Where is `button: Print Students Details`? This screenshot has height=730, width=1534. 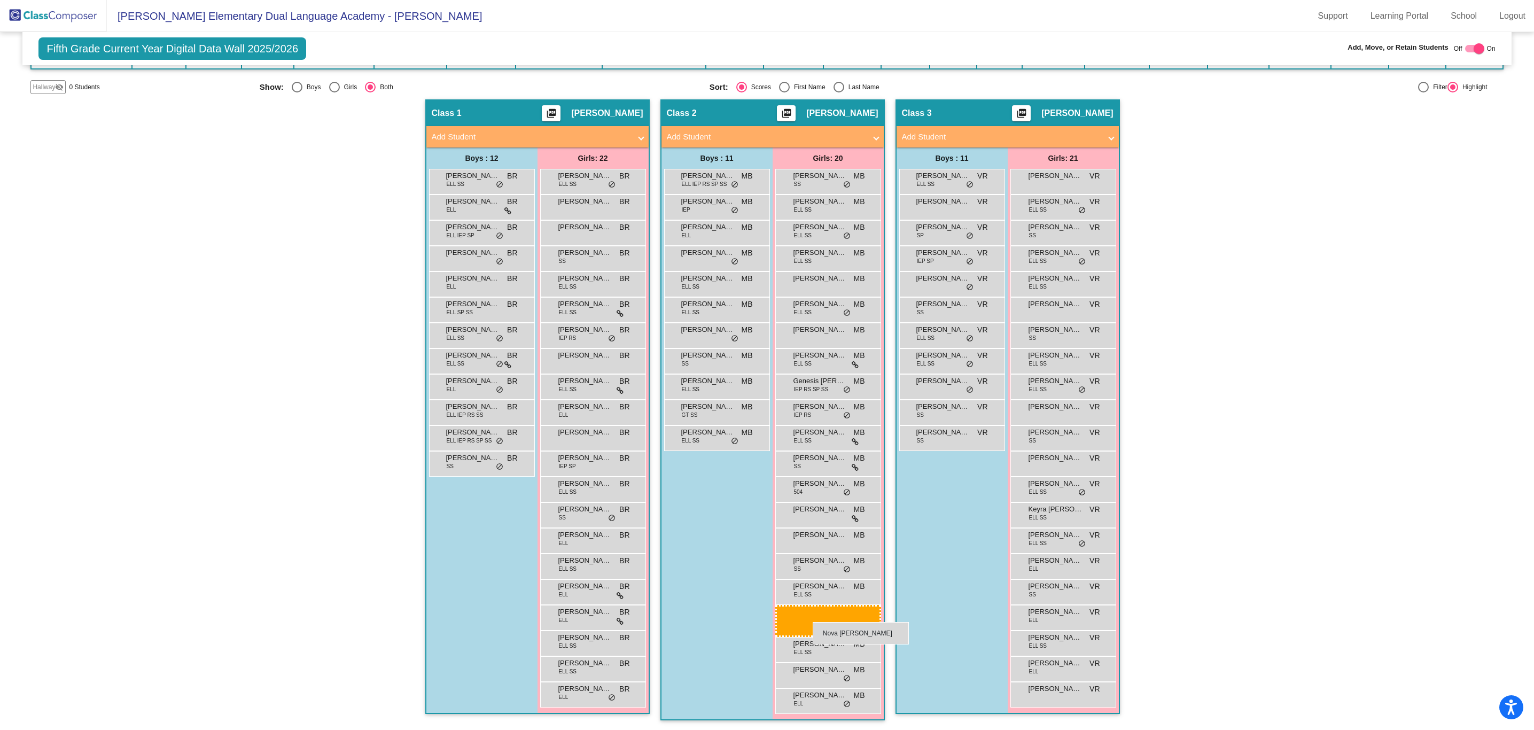 button: Print Students Details is located at coordinates (786, 113).